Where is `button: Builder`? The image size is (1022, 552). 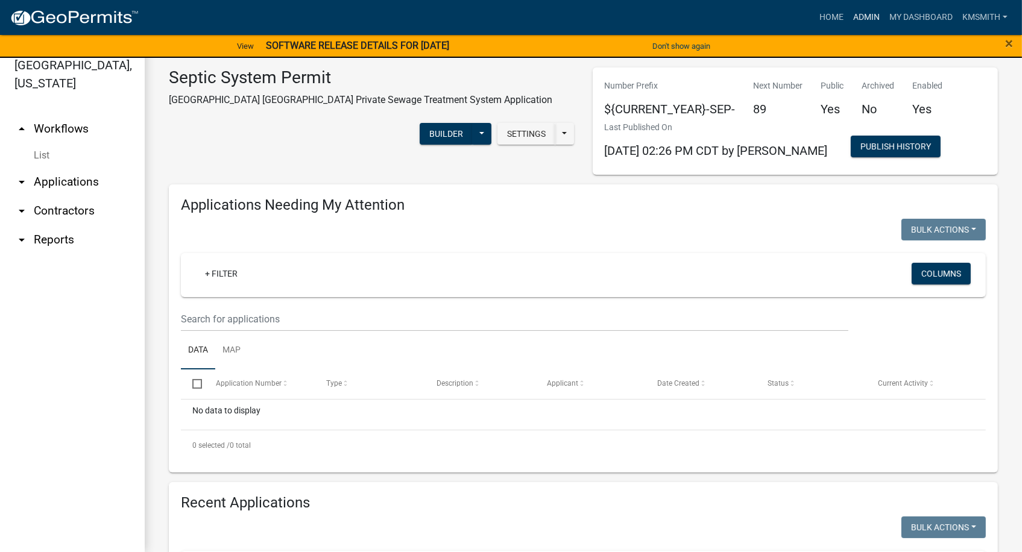
button: Builder is located at coordinates (446, 134).